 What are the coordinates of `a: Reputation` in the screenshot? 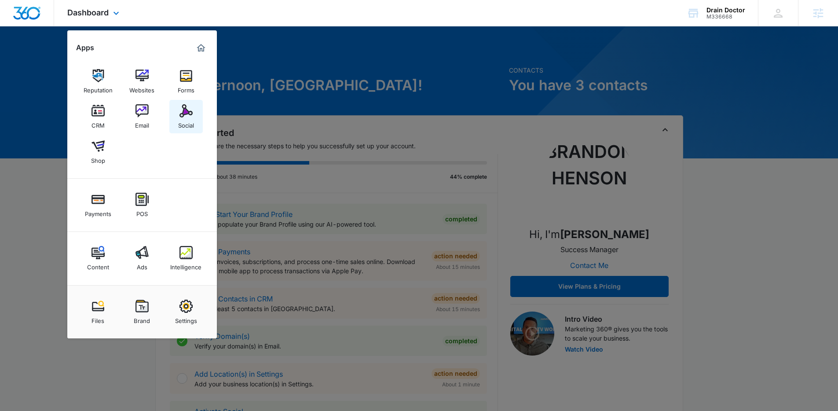 It's located at (98, 81).